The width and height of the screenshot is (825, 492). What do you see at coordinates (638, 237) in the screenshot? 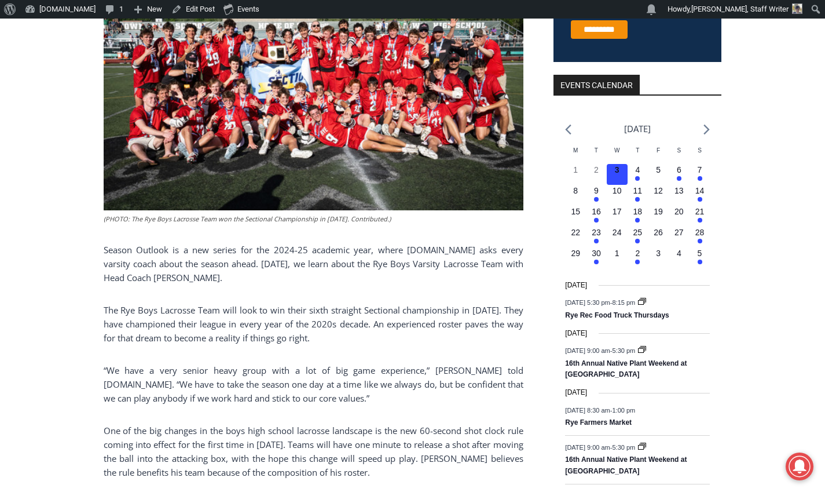
I see `button: 25 Has events` at bounding box center [638, 237].